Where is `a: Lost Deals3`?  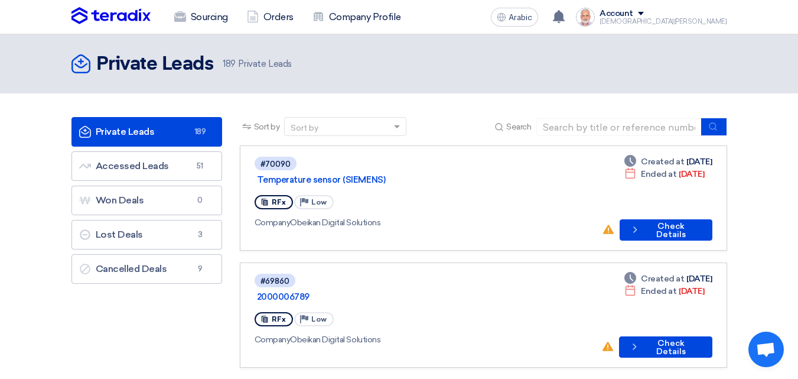
a: Lost Deals3 is located at coordinates (147, 235).